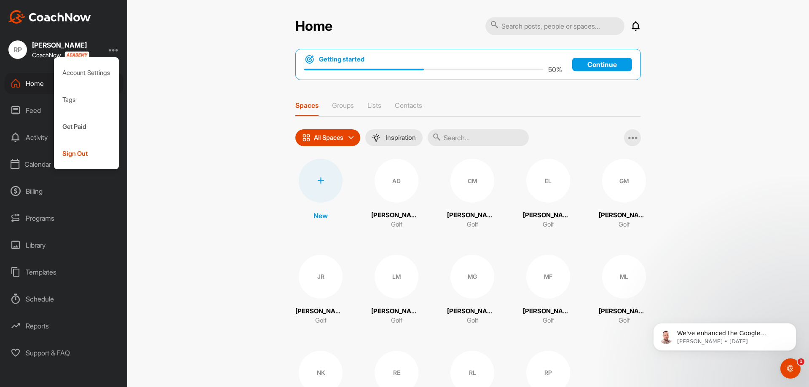 This screenshot has height=387, width=809. Describe the element at coordinates (397, 277) in the screenshot. I see `div: LM` at that location.